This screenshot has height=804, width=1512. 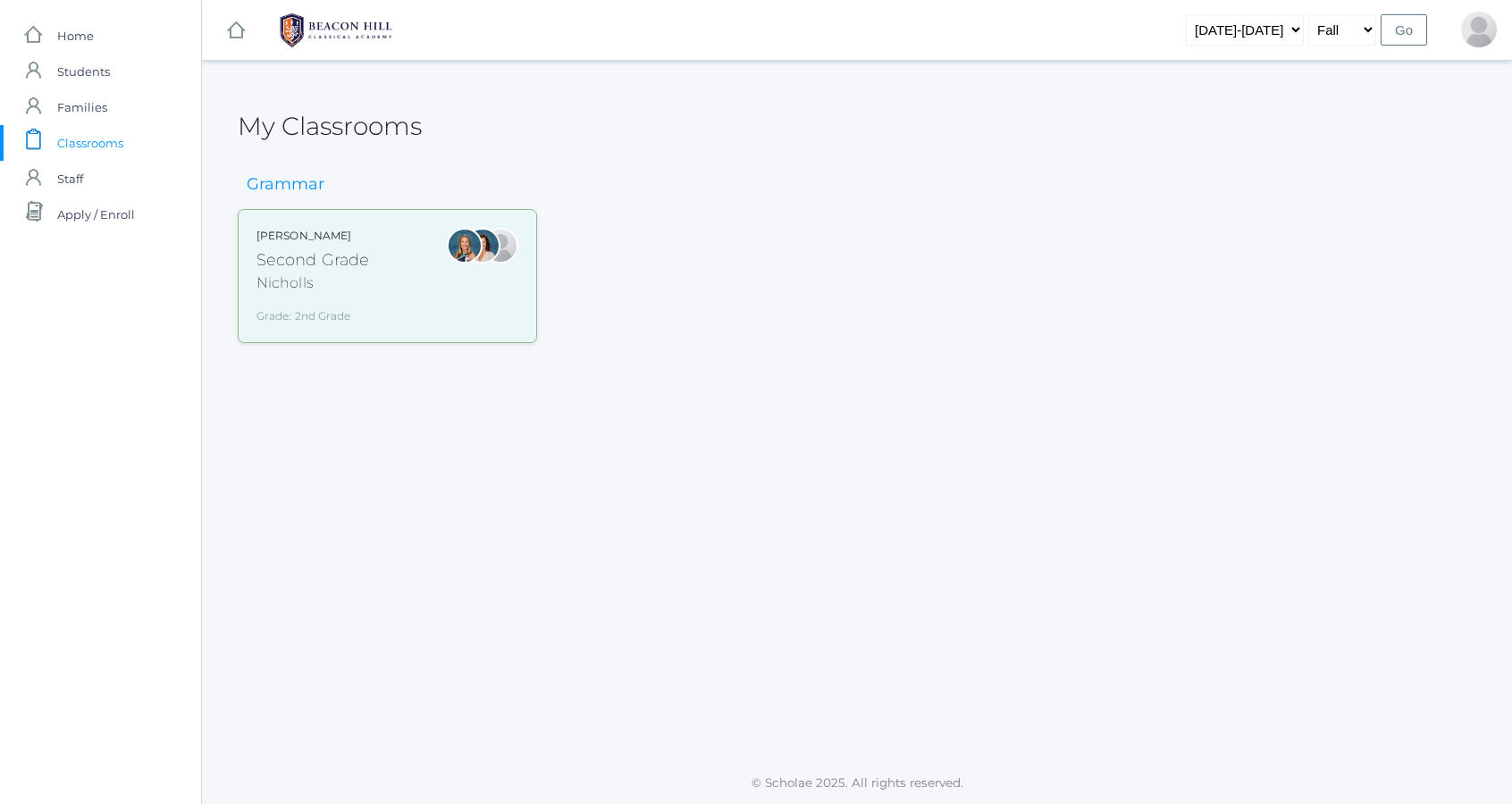 What do you see at coordinates (70, 179) in the screenshot?
I see `span: Staff` at bounding box center [70, 179].